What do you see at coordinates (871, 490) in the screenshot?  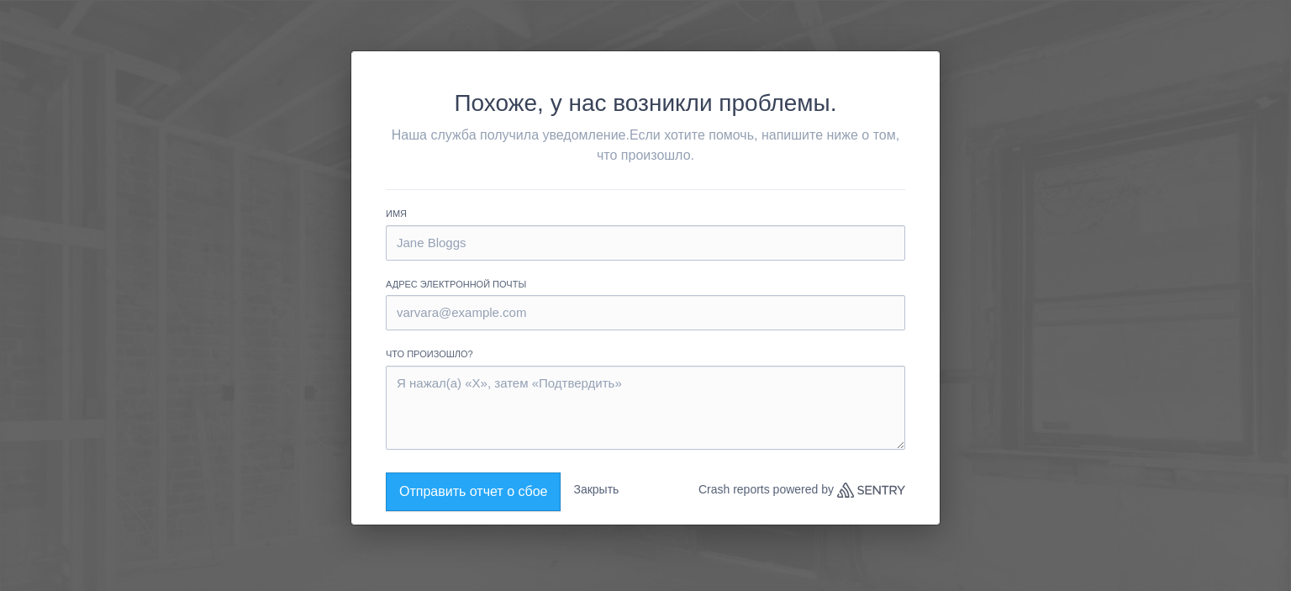 I see `a: Sentry` at bounding box center [871, 490].